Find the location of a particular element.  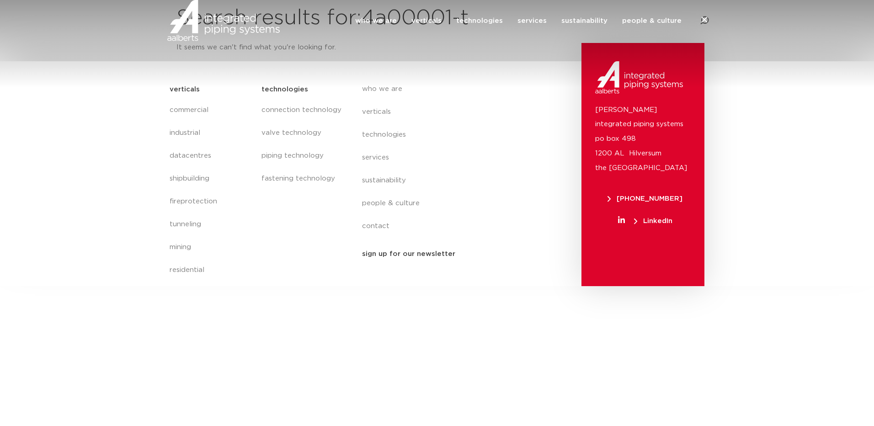

a: mining is located at coordinates (211, 247).